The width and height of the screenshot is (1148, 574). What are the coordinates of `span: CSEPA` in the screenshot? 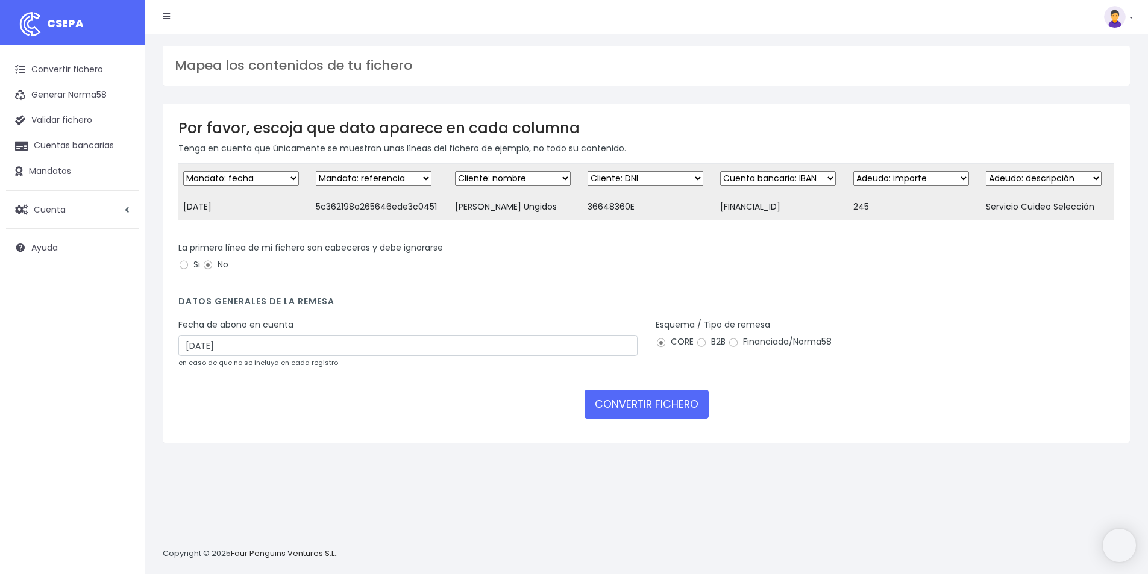 It's located at (65, 23).